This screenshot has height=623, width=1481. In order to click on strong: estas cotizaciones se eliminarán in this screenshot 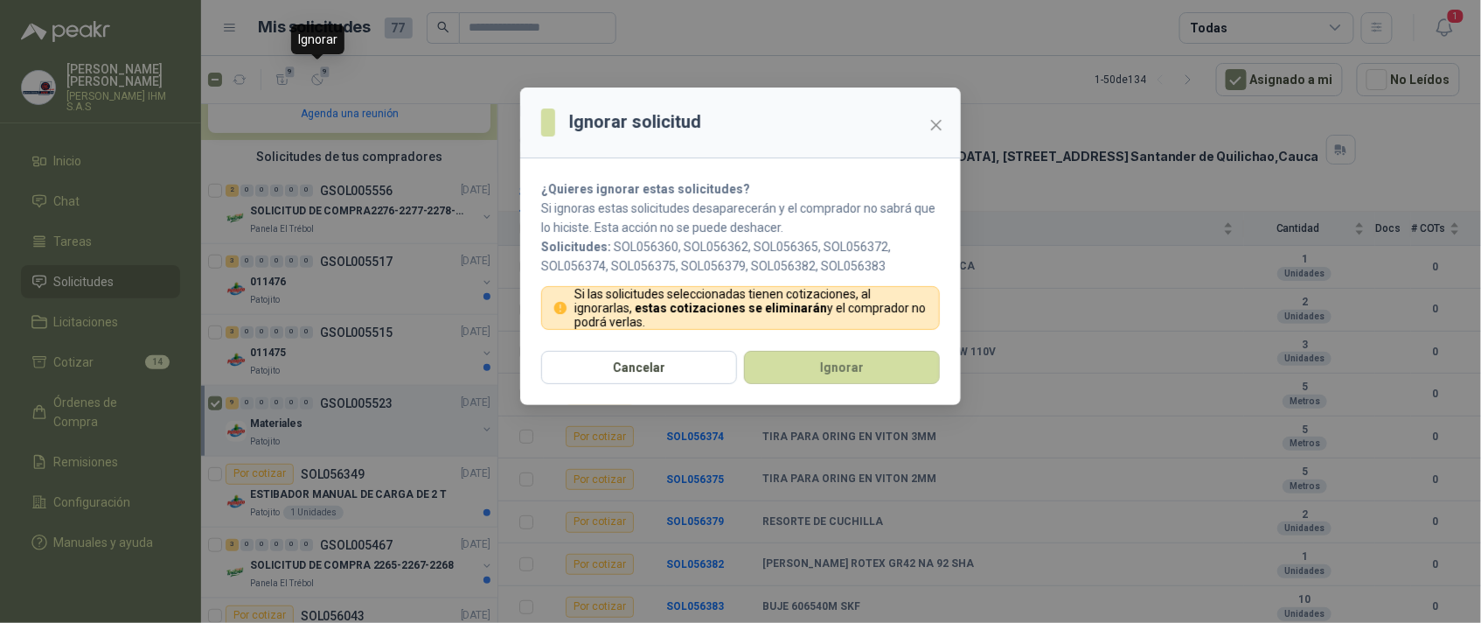, I will do `click(732, 308)`.